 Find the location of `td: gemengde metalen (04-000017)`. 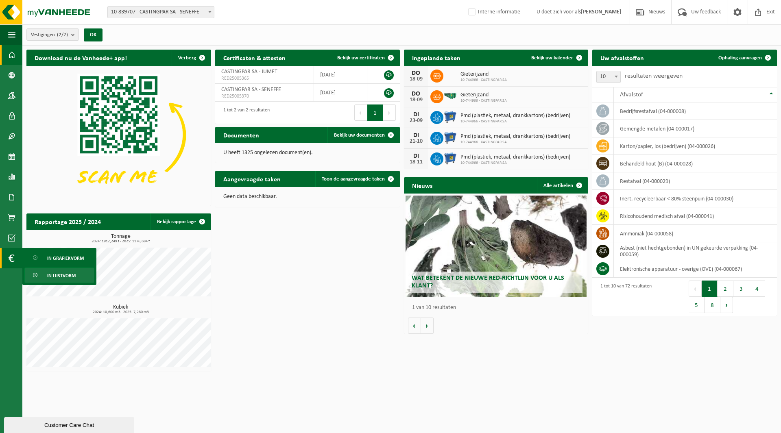

td: gemengde metalen (04-000017) is located at coordinates (695, 129).